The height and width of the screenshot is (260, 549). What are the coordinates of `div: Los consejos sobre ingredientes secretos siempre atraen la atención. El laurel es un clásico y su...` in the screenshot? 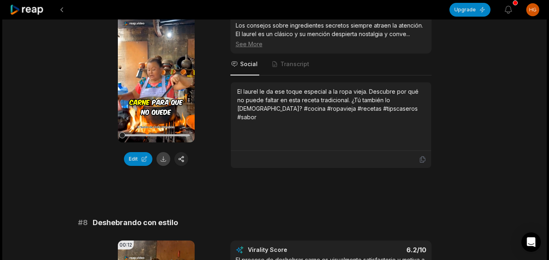 It's located at (331, 35).